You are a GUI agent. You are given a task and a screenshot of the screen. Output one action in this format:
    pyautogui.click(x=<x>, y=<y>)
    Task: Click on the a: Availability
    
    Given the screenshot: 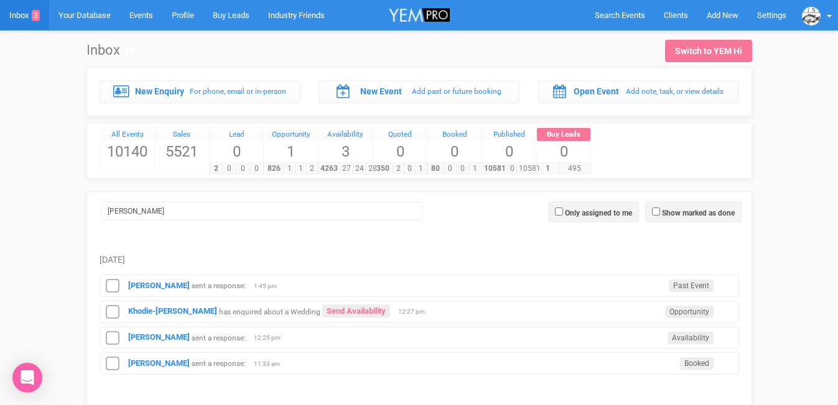 What is the action you would take?
    pyautogui.click(x=345, y=135)
    